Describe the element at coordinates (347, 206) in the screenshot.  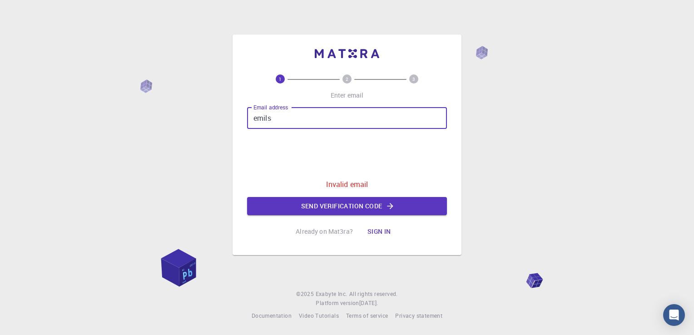
I see `button: Send verification code` at that location.